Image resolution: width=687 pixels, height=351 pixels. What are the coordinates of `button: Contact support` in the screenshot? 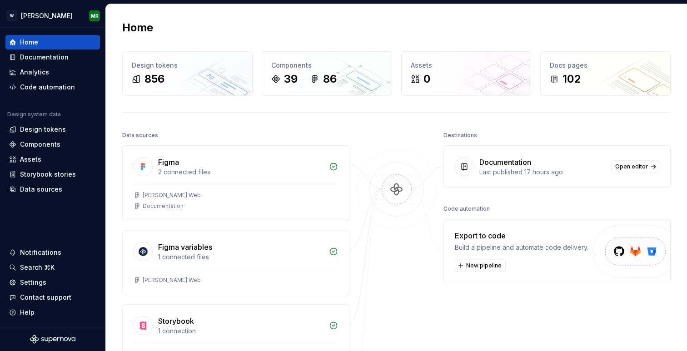 It's located at (53, 298).